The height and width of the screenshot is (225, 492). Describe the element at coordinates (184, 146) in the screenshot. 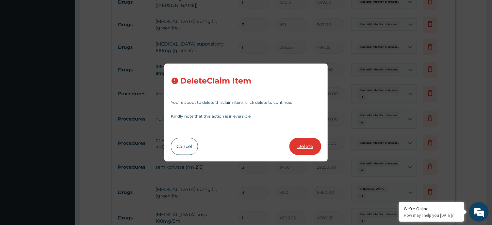

I see `button: Cancel` at that location.